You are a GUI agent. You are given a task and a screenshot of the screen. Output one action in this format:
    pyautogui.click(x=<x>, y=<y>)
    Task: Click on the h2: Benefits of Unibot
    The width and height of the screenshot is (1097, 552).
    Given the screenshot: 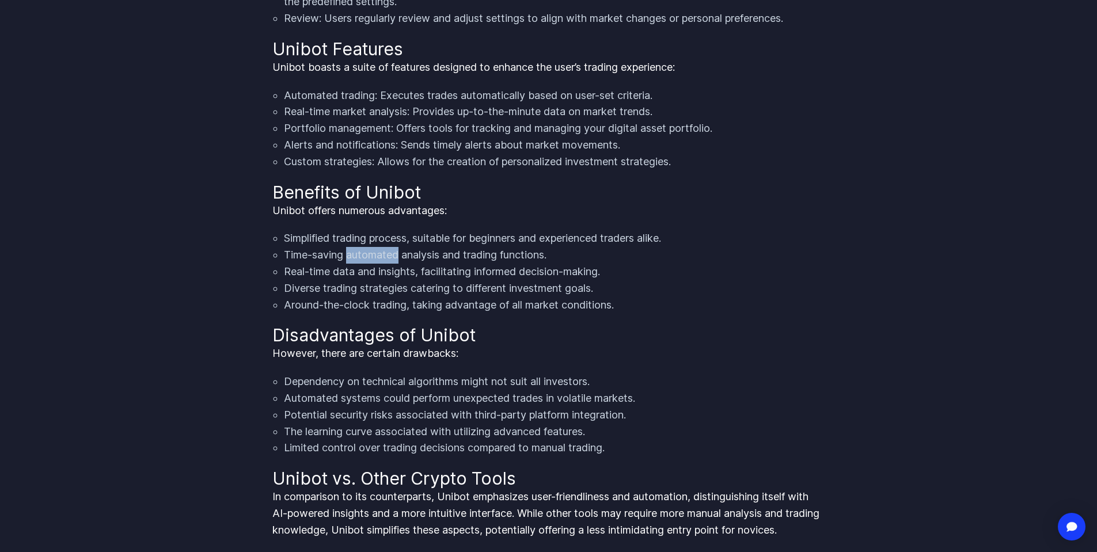 What is the action you would take?
    pyautogui.click(x=549, y=192)
    